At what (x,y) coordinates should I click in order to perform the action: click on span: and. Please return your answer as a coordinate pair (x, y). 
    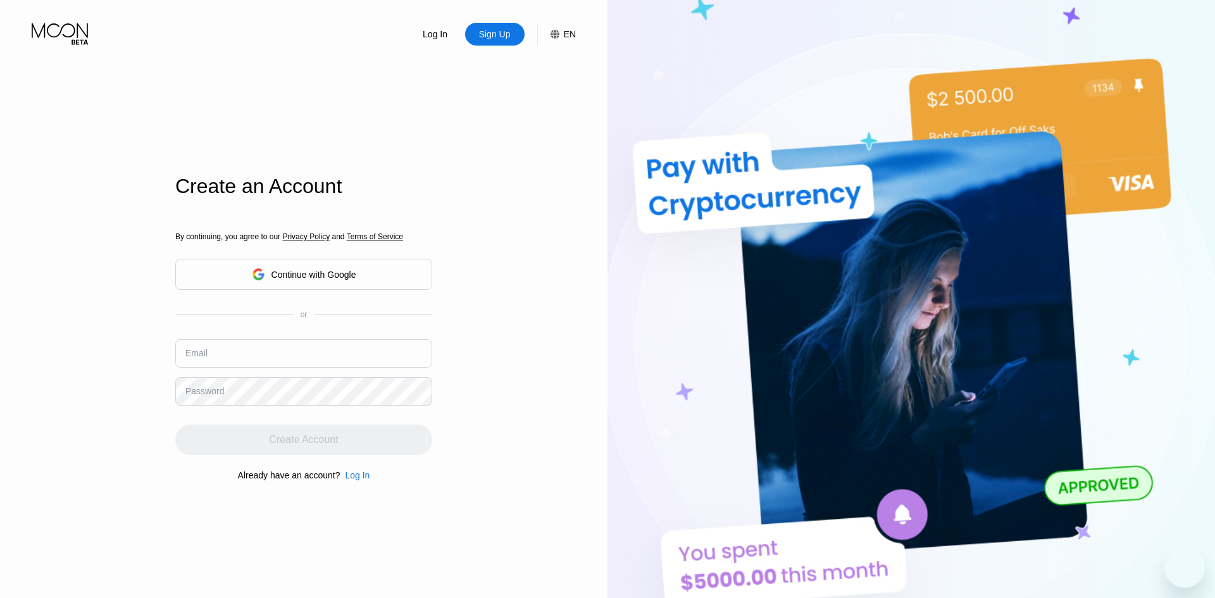
    Looking at the image, I should click on (338, 237).